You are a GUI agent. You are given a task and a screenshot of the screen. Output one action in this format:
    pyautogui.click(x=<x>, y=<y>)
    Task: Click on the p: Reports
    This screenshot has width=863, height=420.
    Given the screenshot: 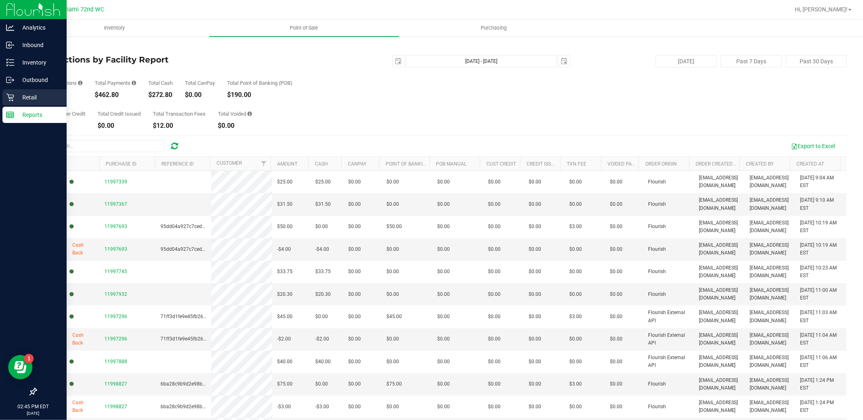 What is the action you would take?
    pyautogui.click(x=39, y=115)
    